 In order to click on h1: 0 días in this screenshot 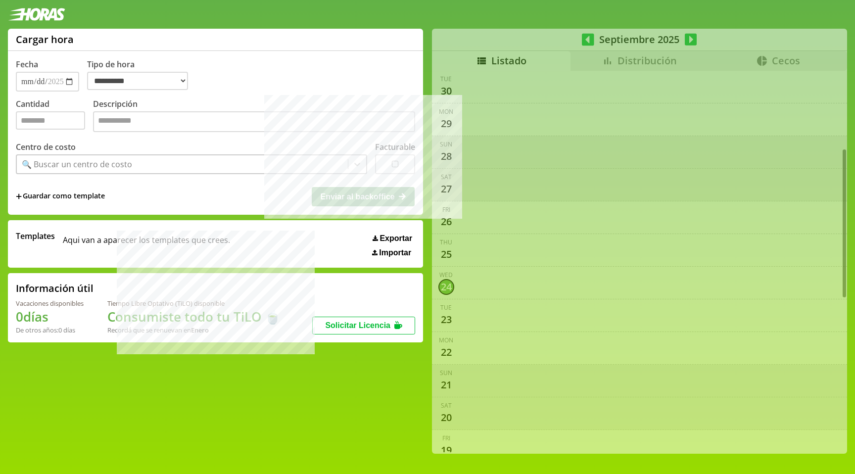, I will do `click(49, 317)`.